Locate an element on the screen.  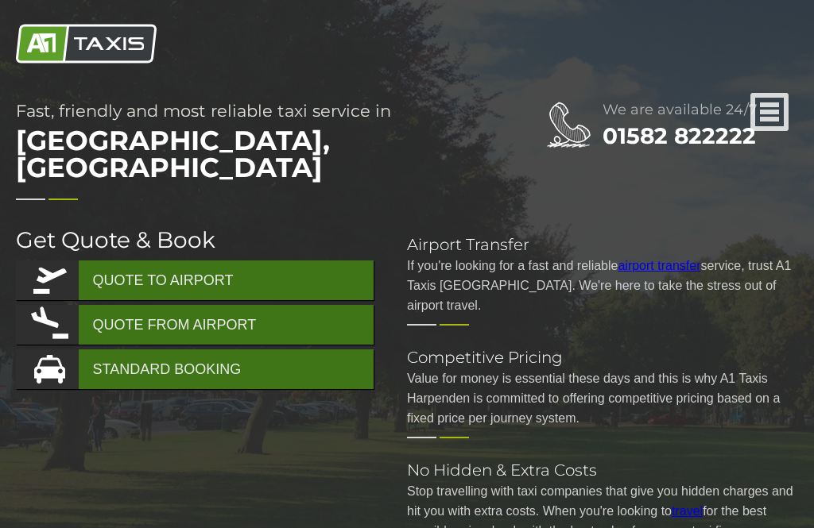
p: Value for money is essential these days and this is why A1 Taxis Harpenden is committed to offeri... is located at coordinates (602, 398).